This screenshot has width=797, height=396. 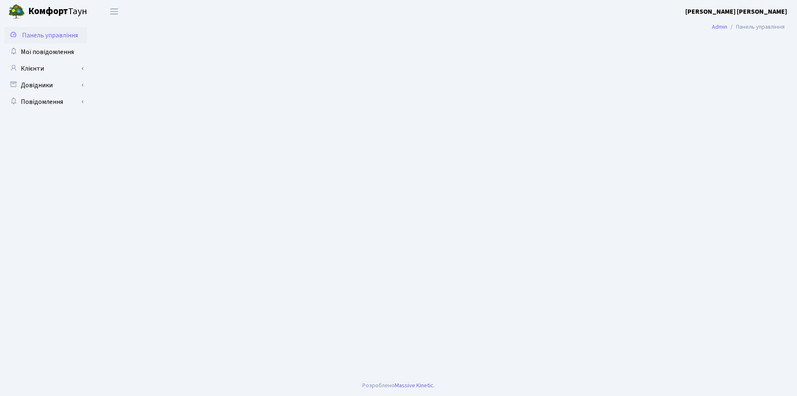 What do you see at coordinates (719, 27) in the screenshot?
I see `a: Admin` at bounding box center [719, 27].